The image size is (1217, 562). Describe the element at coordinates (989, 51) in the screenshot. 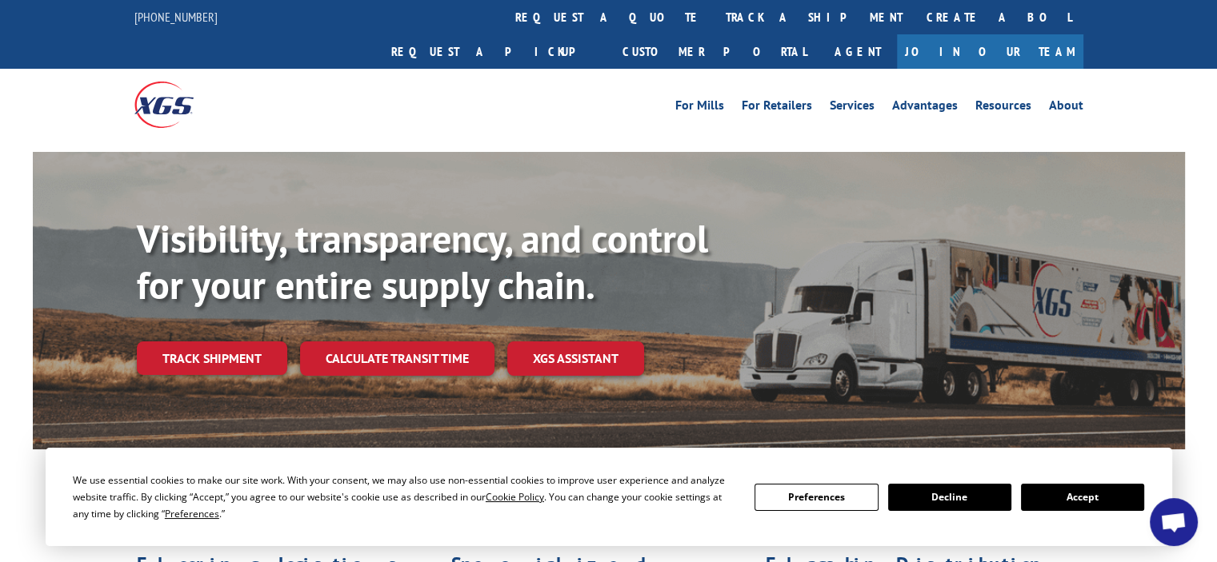

I see `a: Join Our Team` at that location.